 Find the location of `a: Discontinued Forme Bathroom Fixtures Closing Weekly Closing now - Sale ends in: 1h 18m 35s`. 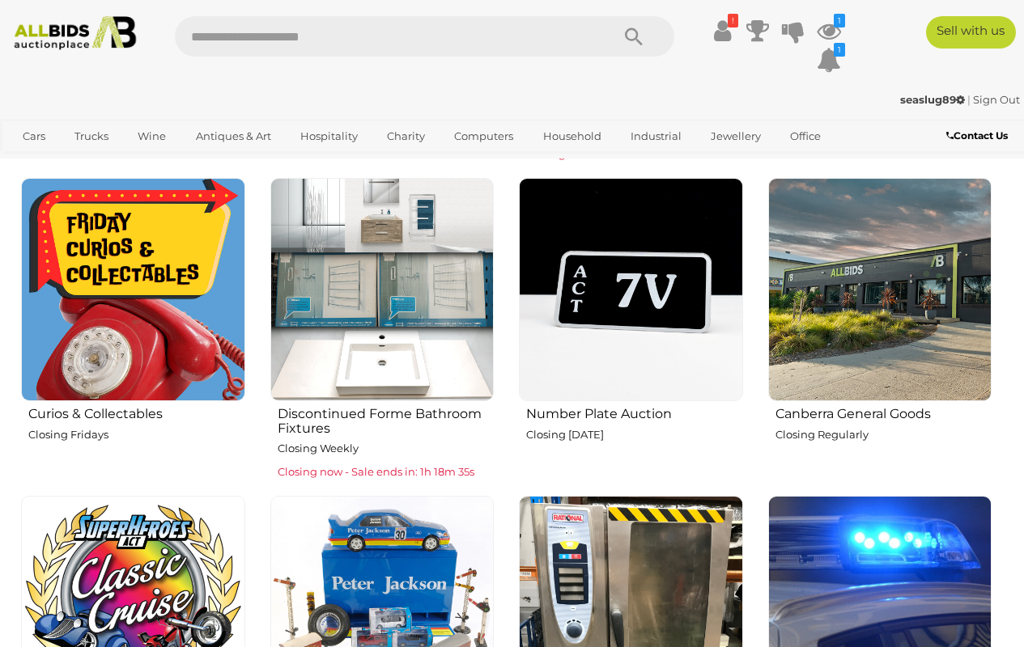

a: Discontinued Forme Bathroom Fixtures Closing Weekly Closing now - Sale ends in: 1h 18m 35s is located at coordinates (382, 330).